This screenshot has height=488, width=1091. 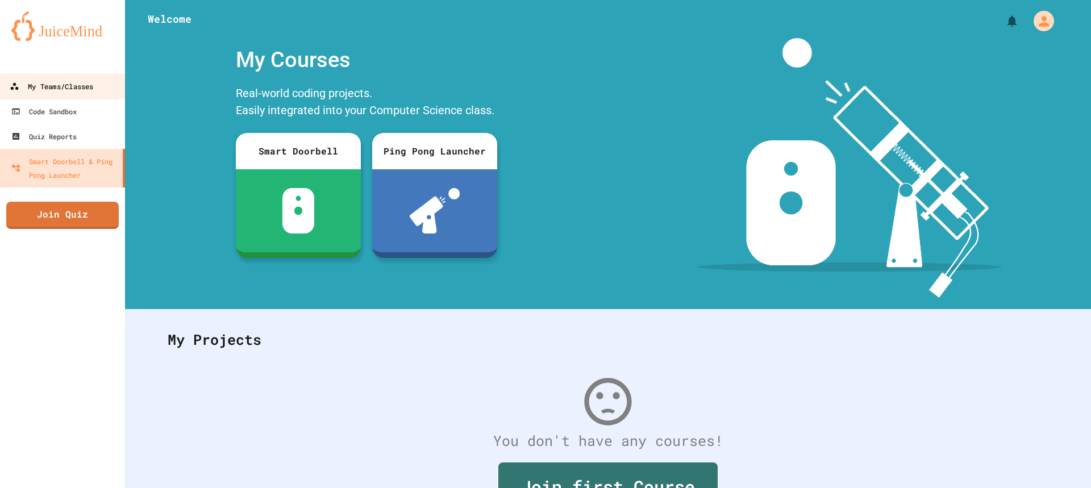 I want to click on div: Code Sandbox, so click(x=44, y=111).